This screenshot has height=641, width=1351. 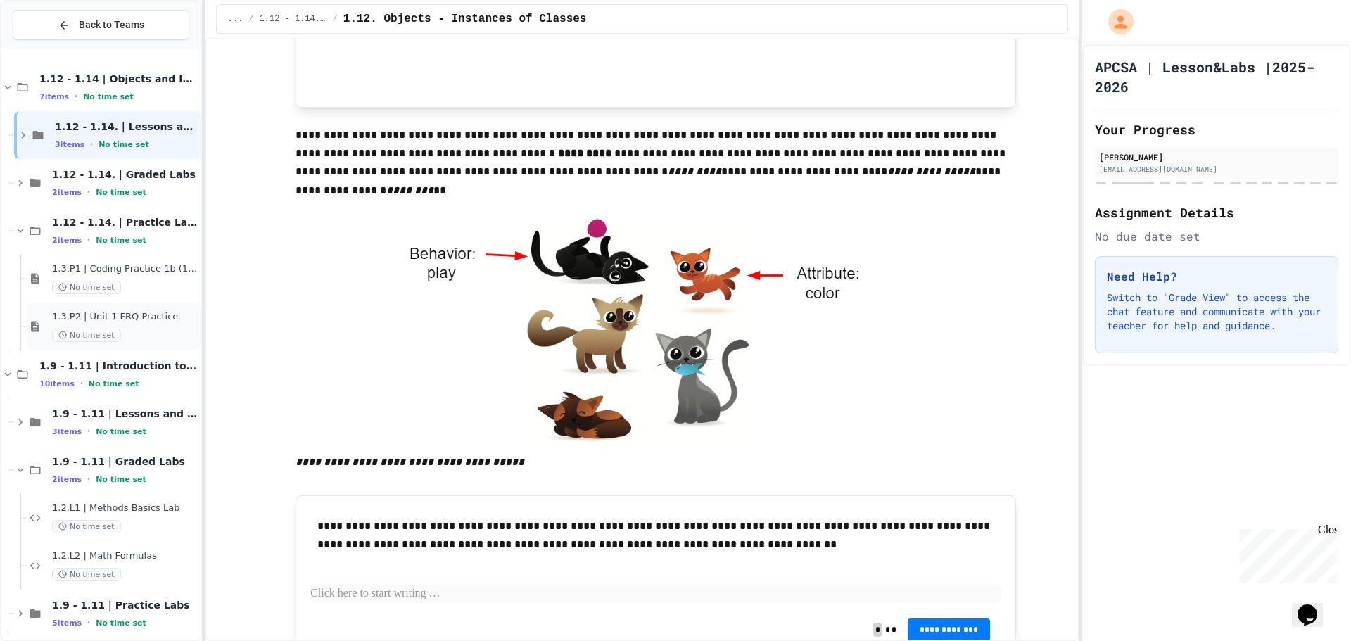 I want to click on span: 1.12 - 1.14. | Graded Labs, so click(x=125, y=175).